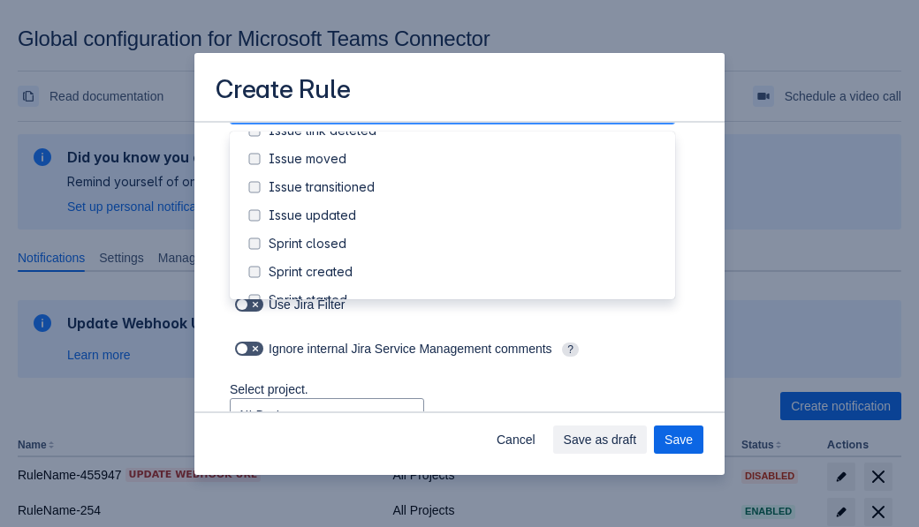 The width and height of the screenshot is (919, 527). What do you see at coordinates (466, 187) in the screenshot?
I see `div: Issue transitioned` at bounding box center [466, 187].